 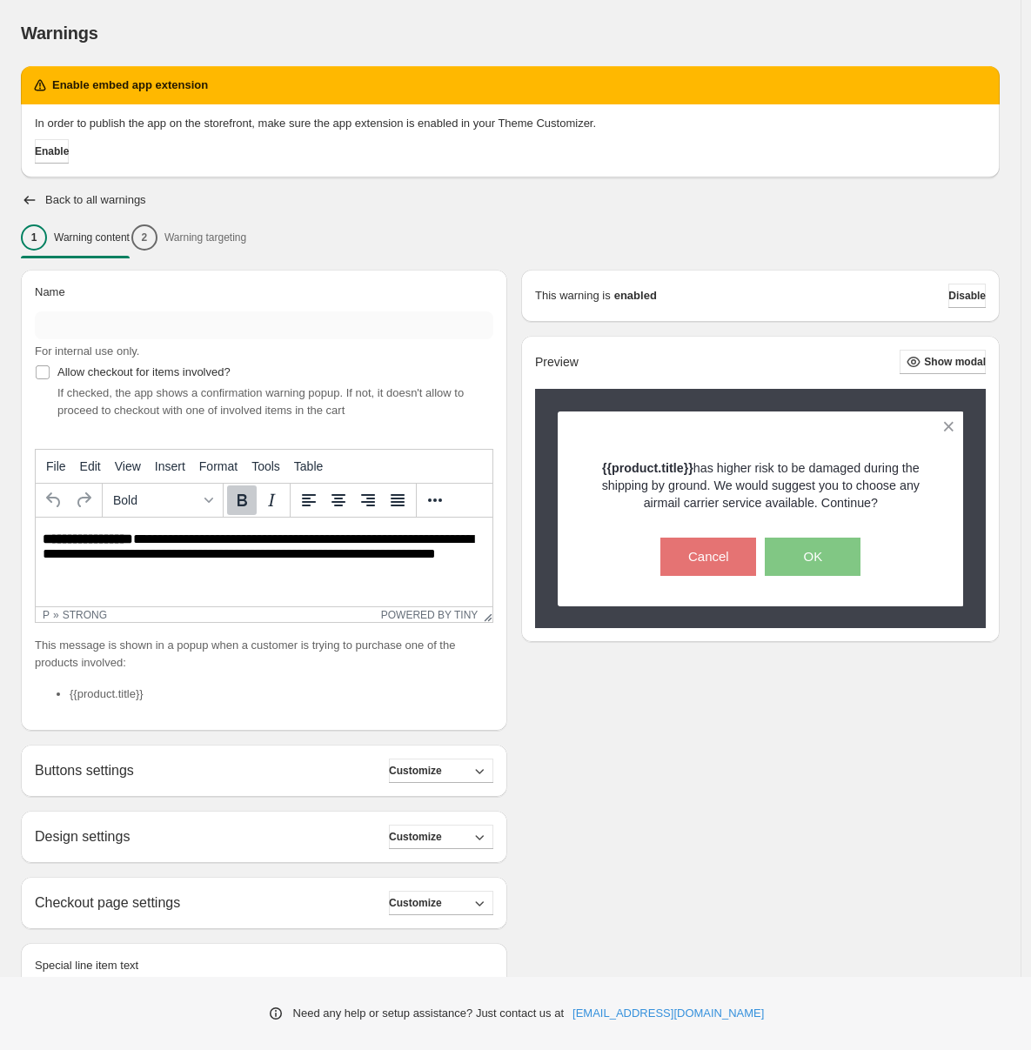 I want to click on span: View, so click(x=128, y=466).